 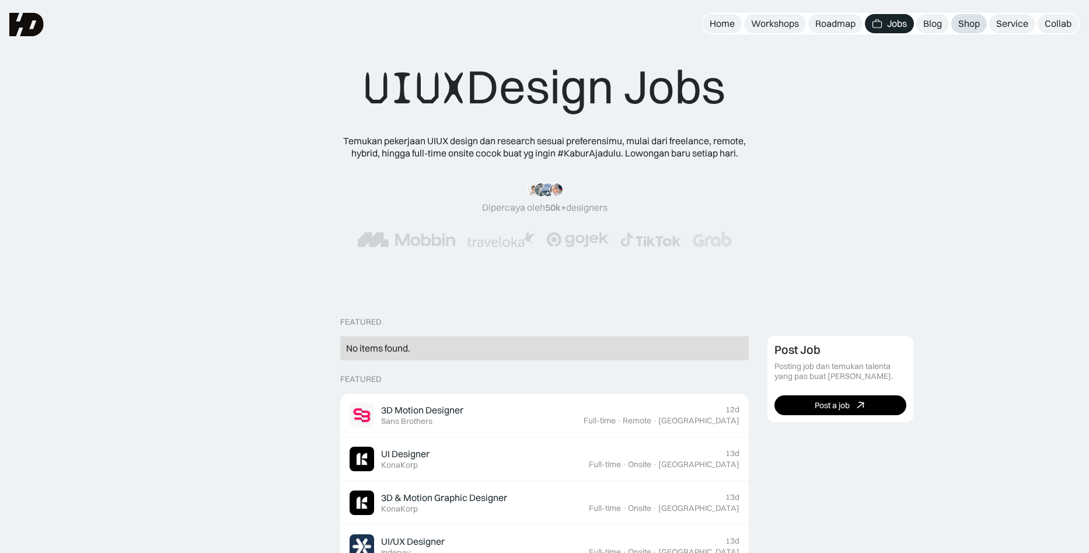 What do you see at coordinates (733, 409) in the screenshot?
I see `div: 12d` at bounding box center [733, 409].